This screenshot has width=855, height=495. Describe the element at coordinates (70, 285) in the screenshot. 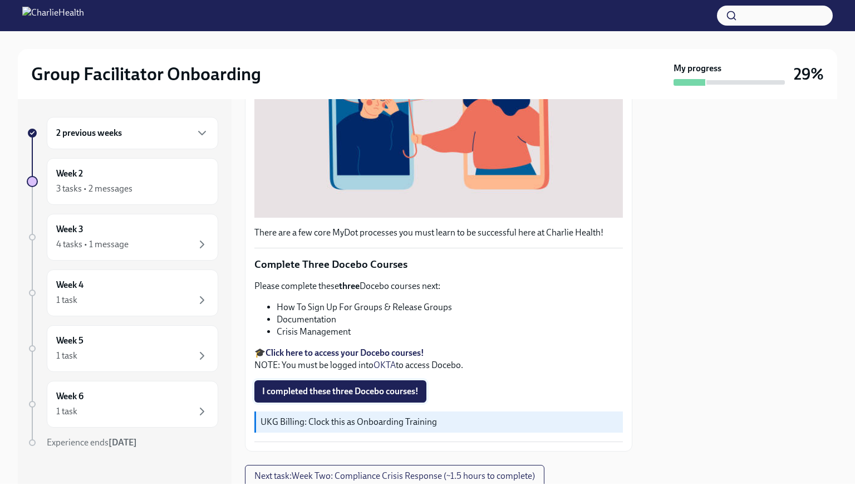

I see `h6: Week 4` at that location.